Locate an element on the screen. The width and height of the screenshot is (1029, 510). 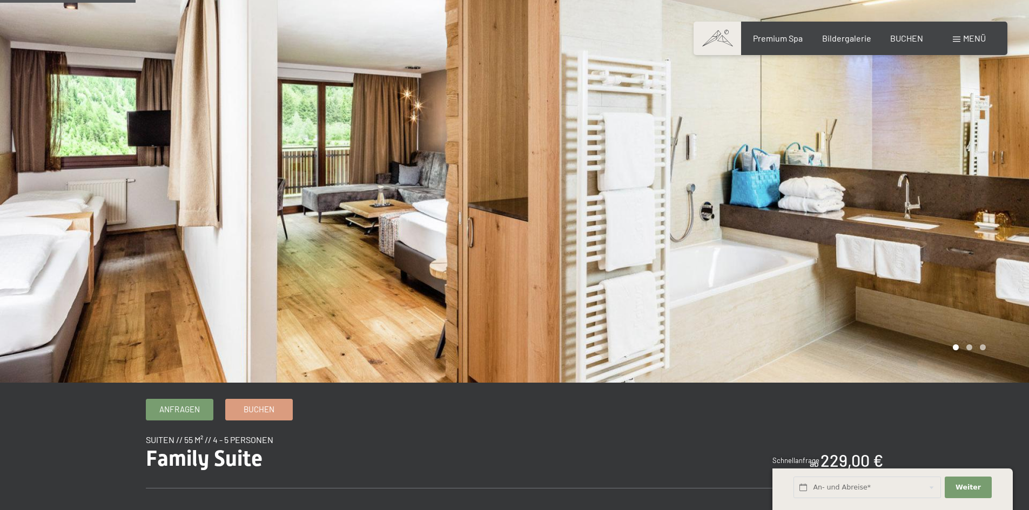
a: Premium Spa is located at coordinates (777, 38).